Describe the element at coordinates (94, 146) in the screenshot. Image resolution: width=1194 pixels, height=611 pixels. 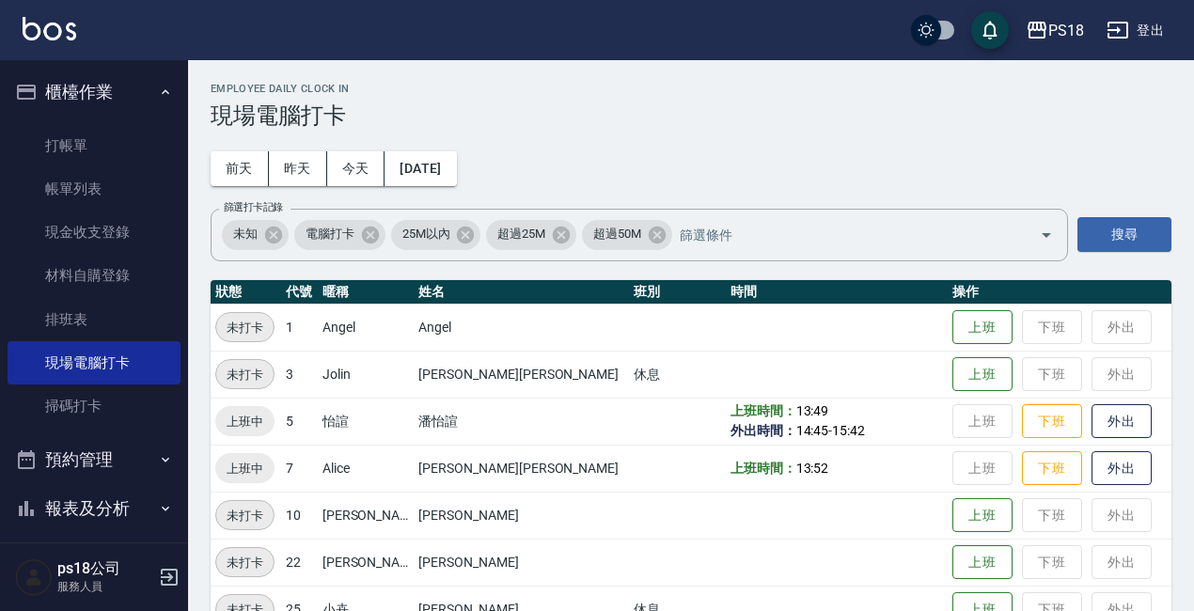
I see `a: 打帳單` at that location.